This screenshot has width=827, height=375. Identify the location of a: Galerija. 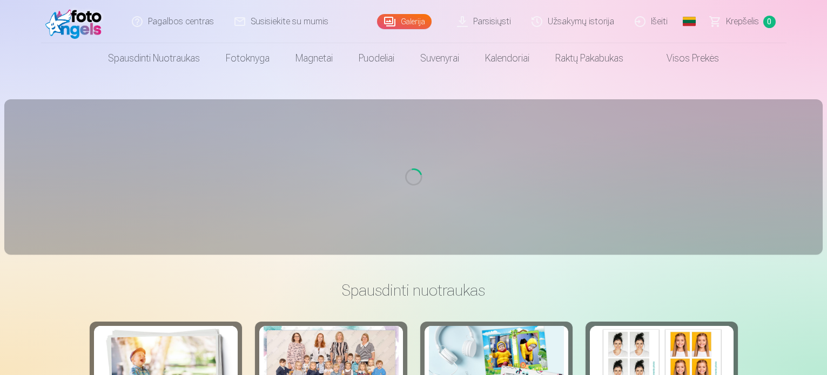
(404, 22).